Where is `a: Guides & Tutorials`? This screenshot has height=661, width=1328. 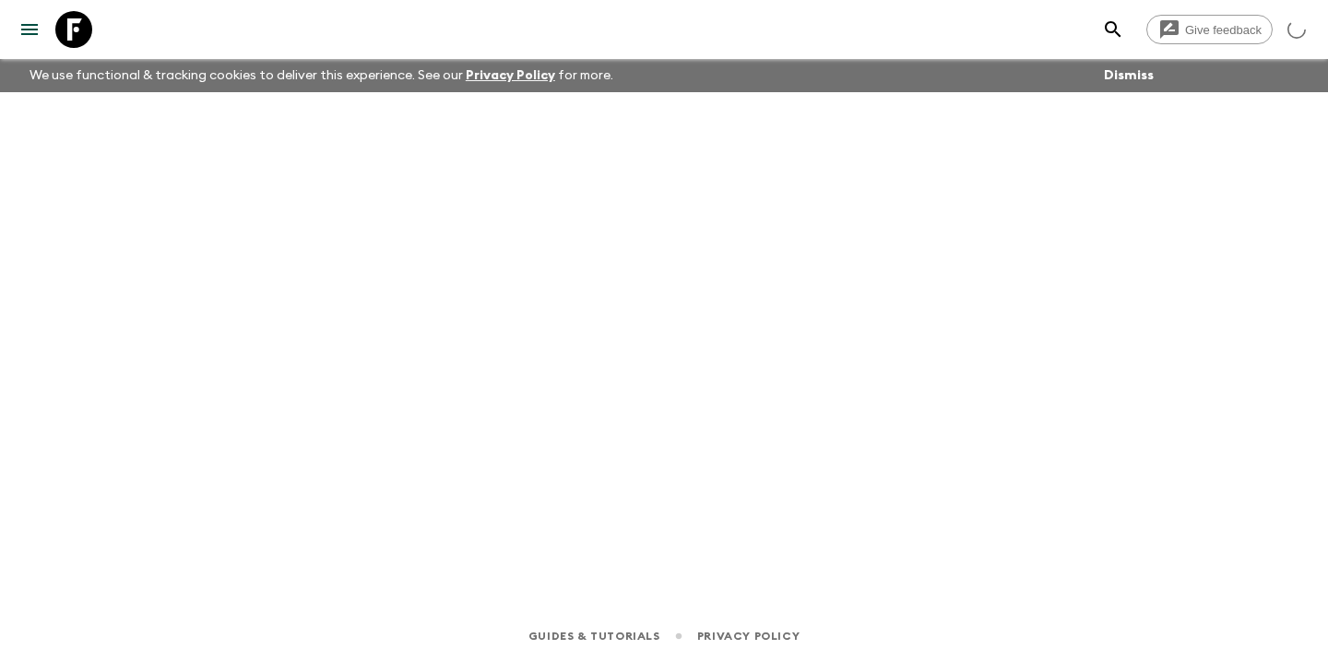 a: Guides & Tutorials is located at coordinates (594, 637).